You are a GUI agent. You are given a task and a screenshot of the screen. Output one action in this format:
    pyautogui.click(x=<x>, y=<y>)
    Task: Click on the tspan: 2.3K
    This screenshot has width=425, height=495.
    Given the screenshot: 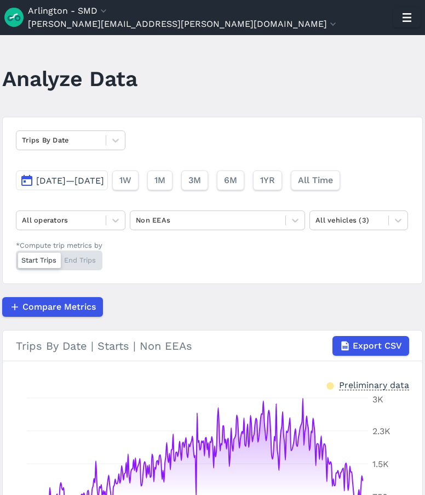 What is the action you would take?
    pyautogui.click(x=381, y=431)
    